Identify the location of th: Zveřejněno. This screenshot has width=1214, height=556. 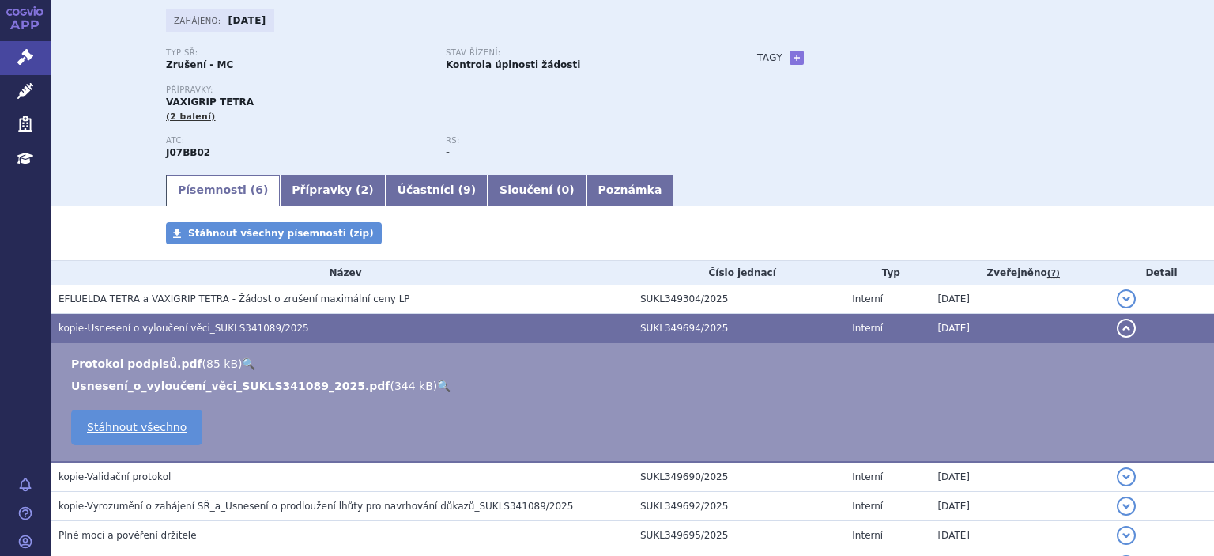
(1019, 273).